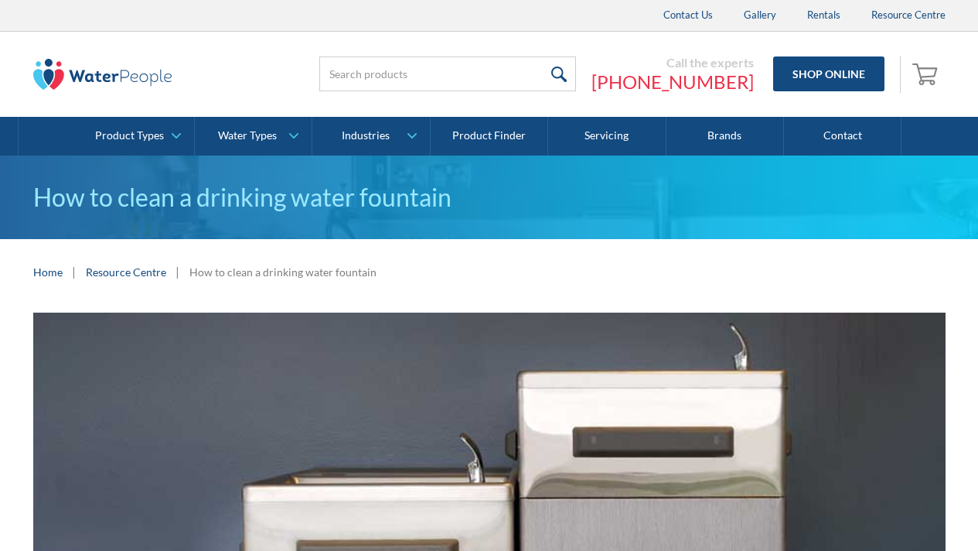 The height and width of the screenshot is (551, 978). Describe the element at coordinates (843, 136) in the screenshot. I see `a: Contact` at that location.